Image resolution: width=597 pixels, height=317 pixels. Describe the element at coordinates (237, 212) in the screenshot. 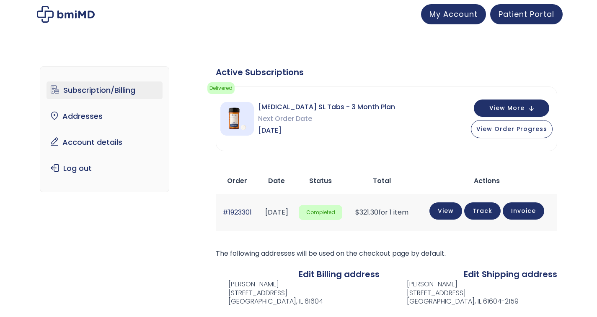

I see `a: #1923301` at that location.